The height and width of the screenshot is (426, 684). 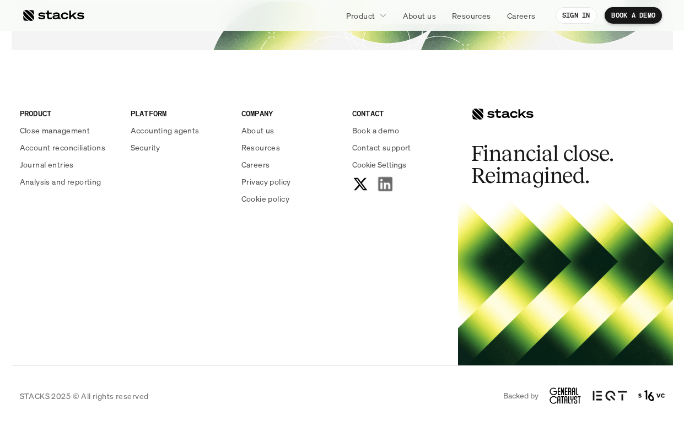 What do you see at coordinates (154, 259) in the screenshot?
I see `a: Privacy Policy` at bounding box center [154, 259].